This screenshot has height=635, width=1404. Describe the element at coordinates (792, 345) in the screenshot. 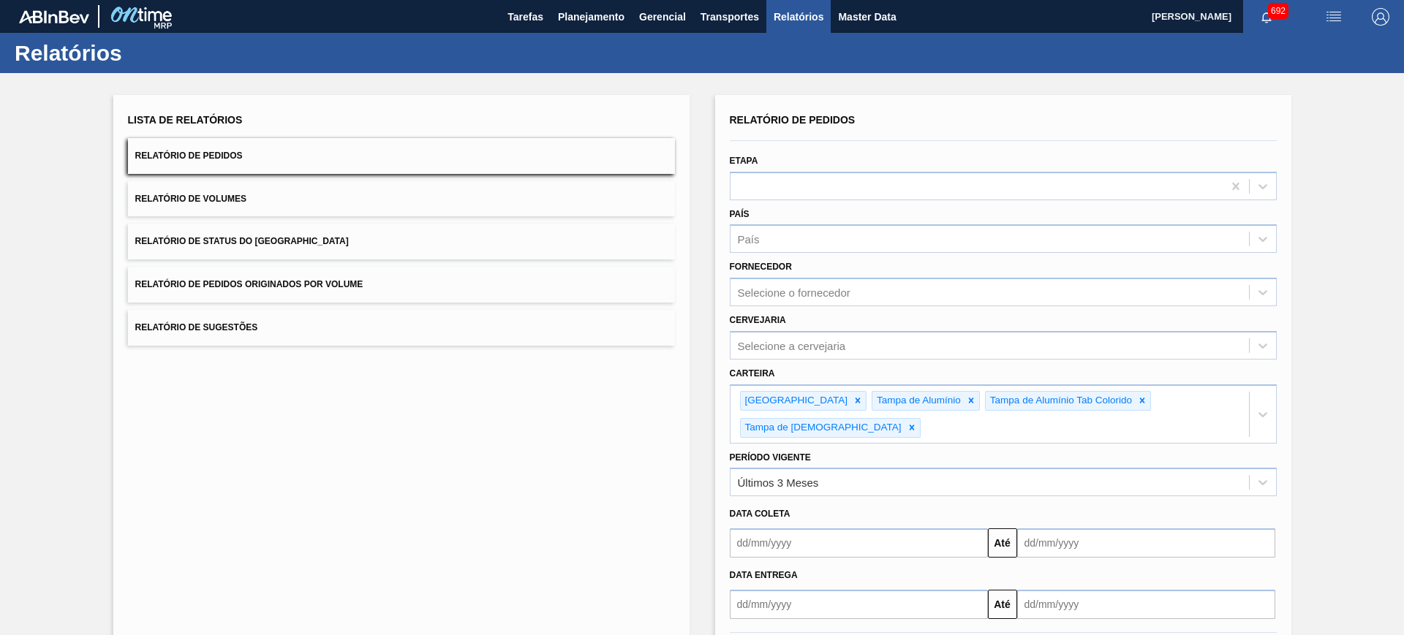

I see `div: Selecione a cervejaria` at that location.